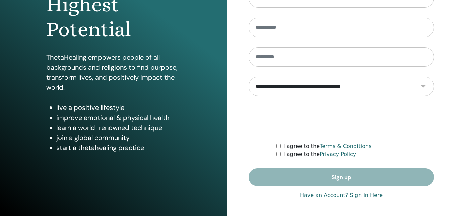 The height and width of the screenshot is (216, 455). Describe the element at coordinates (119, 108) in the screenshot. I see `li: live a positive lifestyle` at that location.